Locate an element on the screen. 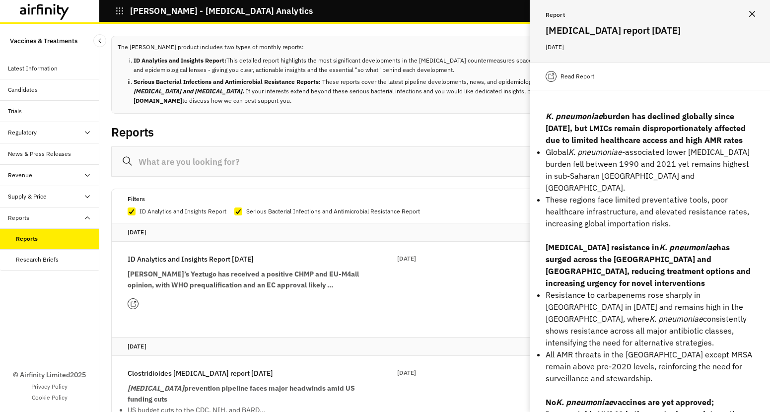 This screenshot has height=412, width=770. p: Read Report is located at coordinates (577, 76).